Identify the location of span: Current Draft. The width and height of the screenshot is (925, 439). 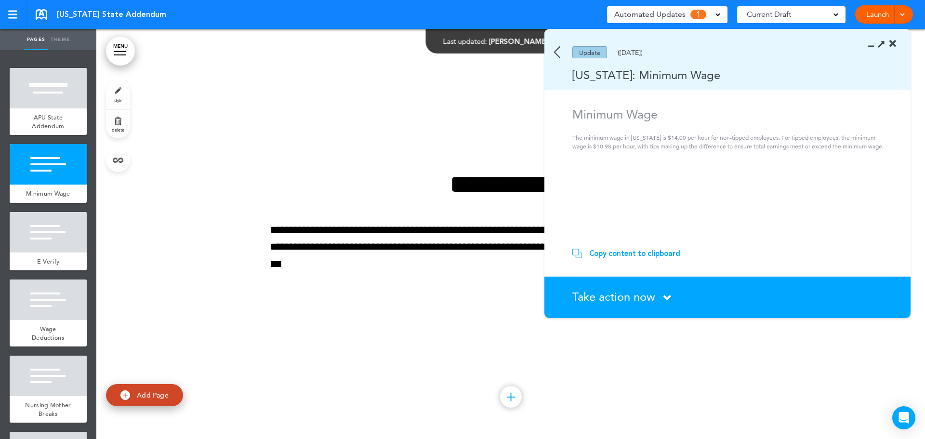
(769, 14).